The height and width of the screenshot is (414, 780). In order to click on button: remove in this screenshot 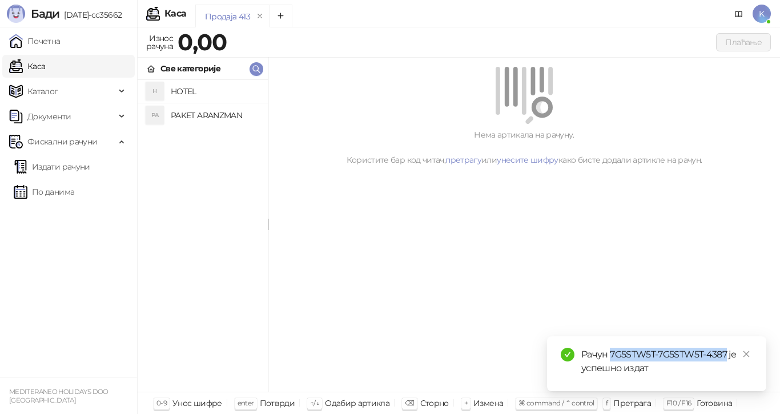, I will do `click(260, 16)`.